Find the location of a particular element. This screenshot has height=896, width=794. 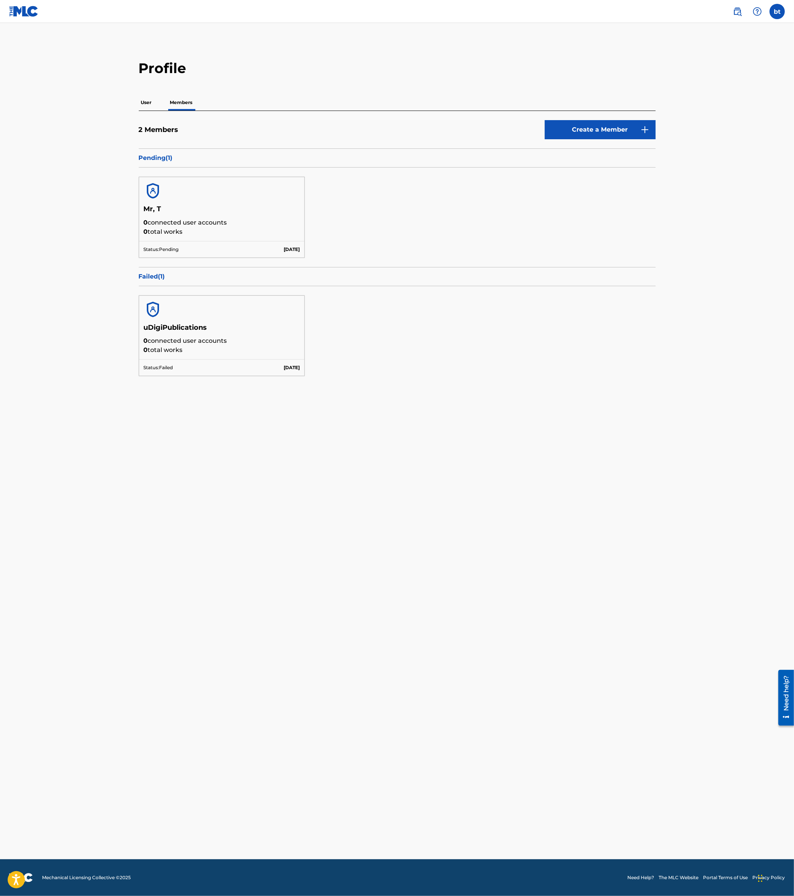

div: Open Resource Center is located at coordinates (13, 31).